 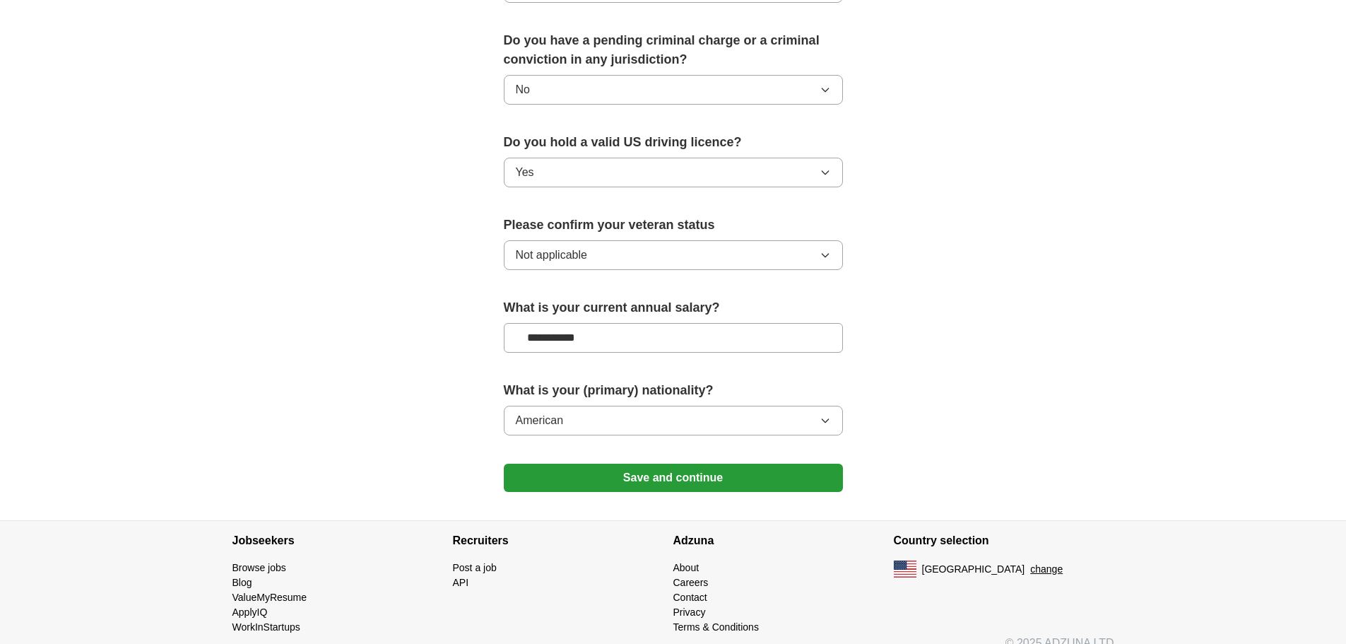 What do you see at coordinates (674, 390) in the screenshot?
I see `label: What is your (primary) nationality?` at bounding box center [674, 390].